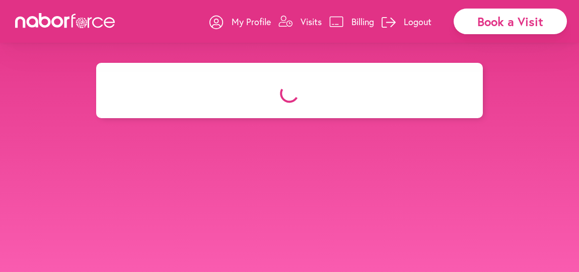 The image size is (579, 272). I want to click on a: My Profile, so click(240, 22).